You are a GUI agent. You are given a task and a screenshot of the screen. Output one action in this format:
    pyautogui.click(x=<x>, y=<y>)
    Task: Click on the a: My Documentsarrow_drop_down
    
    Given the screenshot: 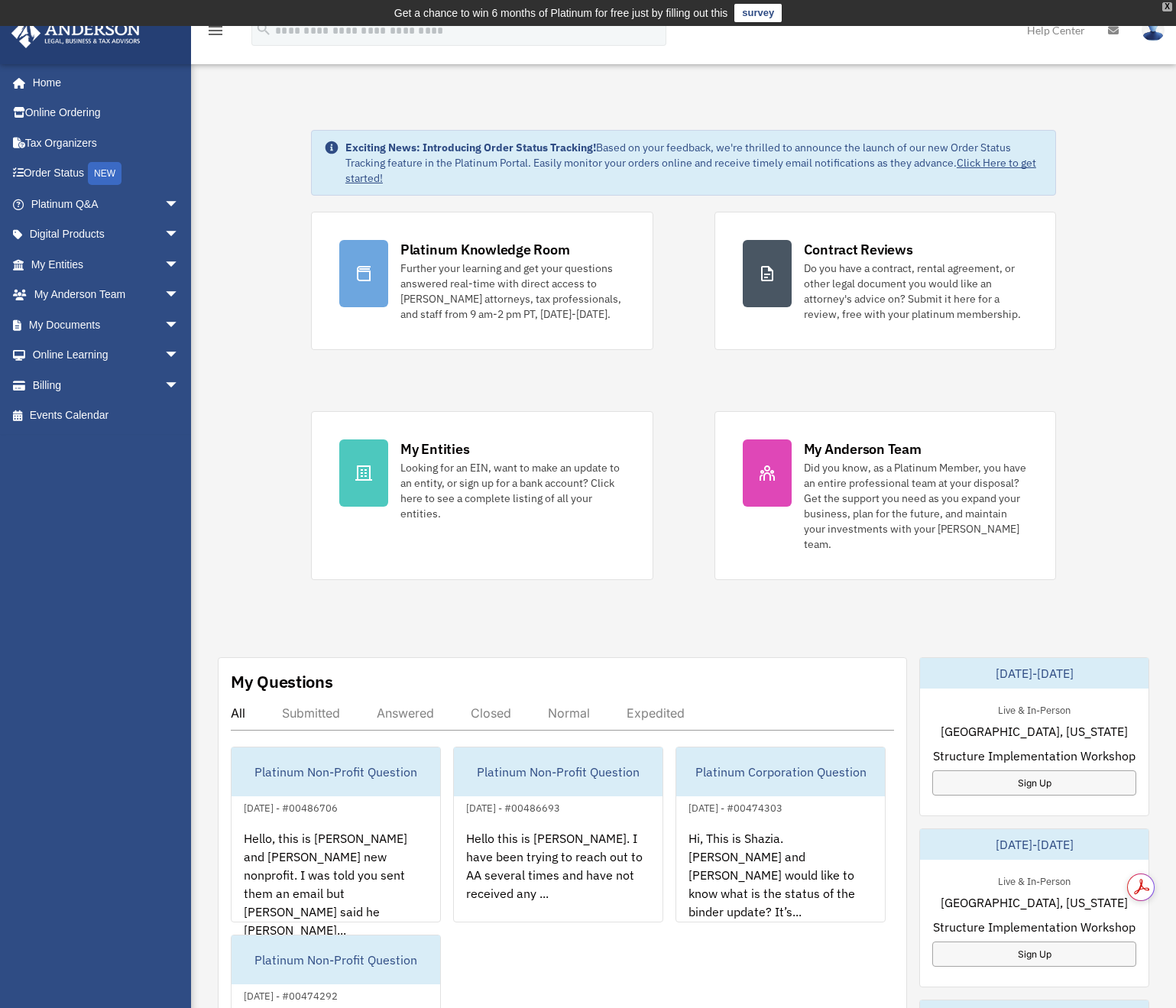 What is the action you would take?
    pyautogui.click(x=106, y=324)
    